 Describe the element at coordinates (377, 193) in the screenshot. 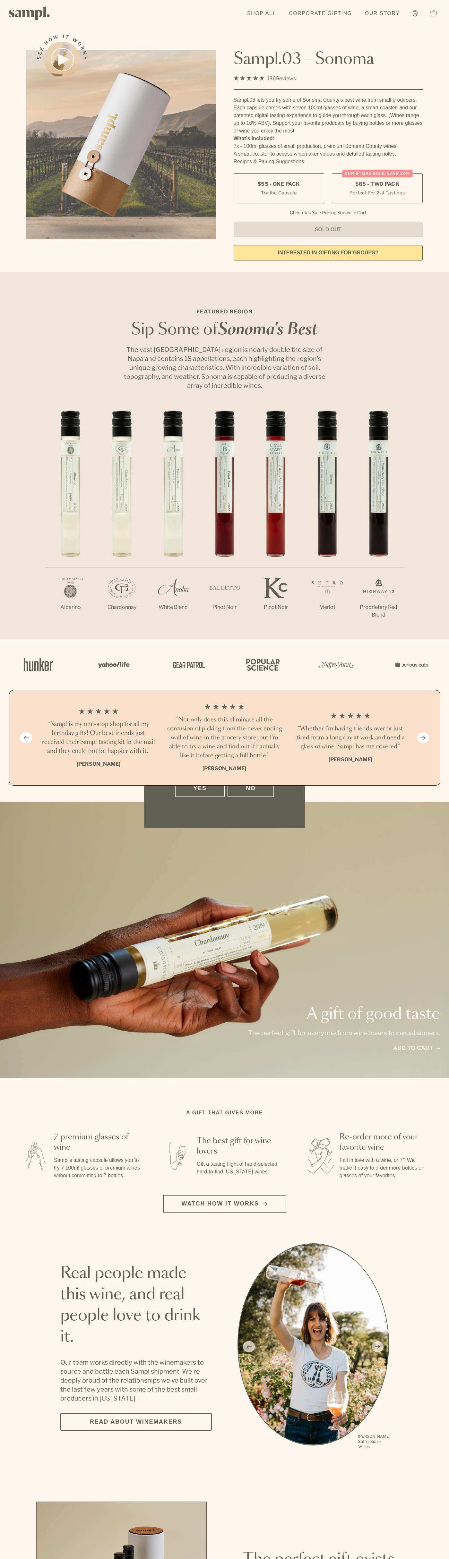

I see `small: Perfect For 2-4 Tastings` at that location.